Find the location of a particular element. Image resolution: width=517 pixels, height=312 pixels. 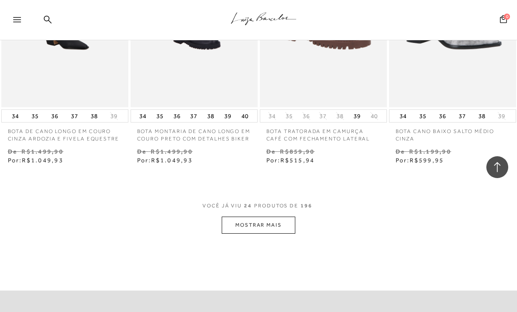

p: BOTA CANO BAIXO SALTO MÉDIO CINZA is located at coordinates (453, 133).